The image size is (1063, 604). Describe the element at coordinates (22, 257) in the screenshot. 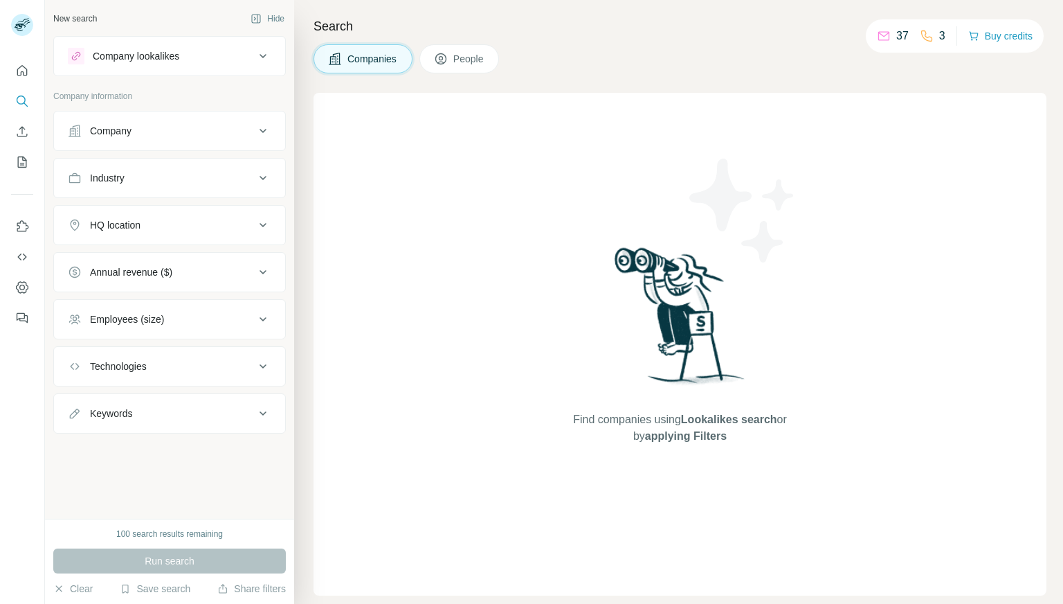

I see `button: Use Surfe API` at that location.